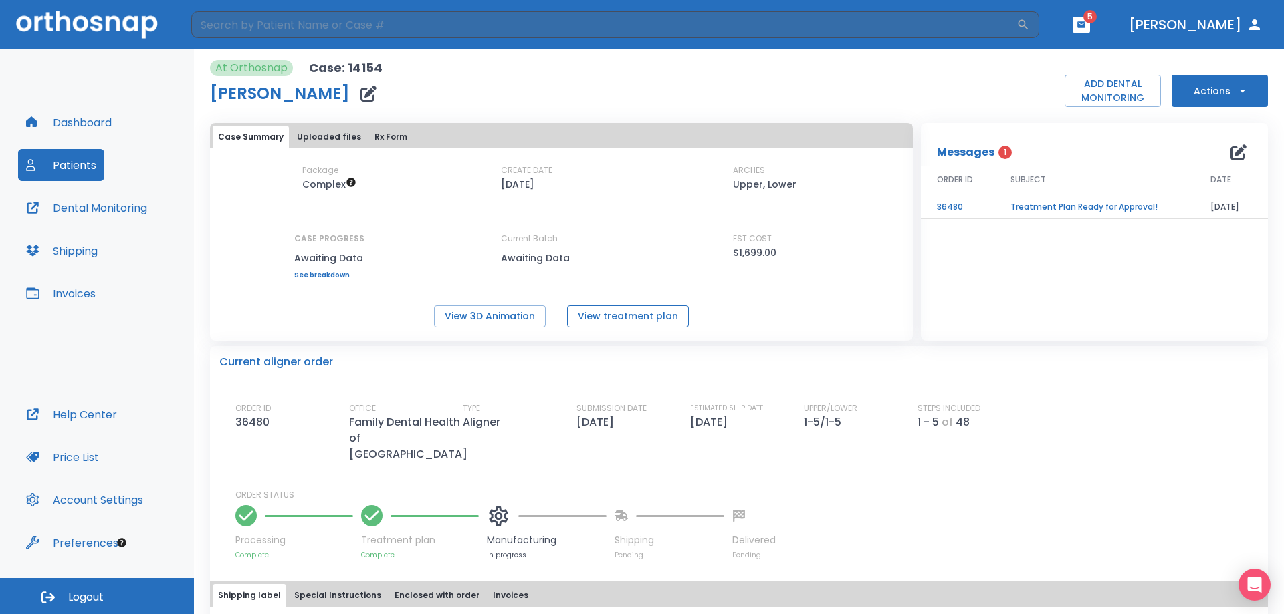 The image size is (1284, 614). What do you see at coordinates (752, 239) in the screenshot?
I see `p: EST COST` at bounding box center [752, 239].